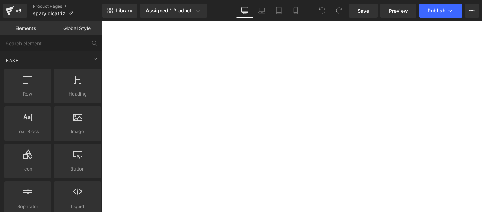 This screenshot has height=212, width=482. I want to click on span: Library, so click(124, 11).